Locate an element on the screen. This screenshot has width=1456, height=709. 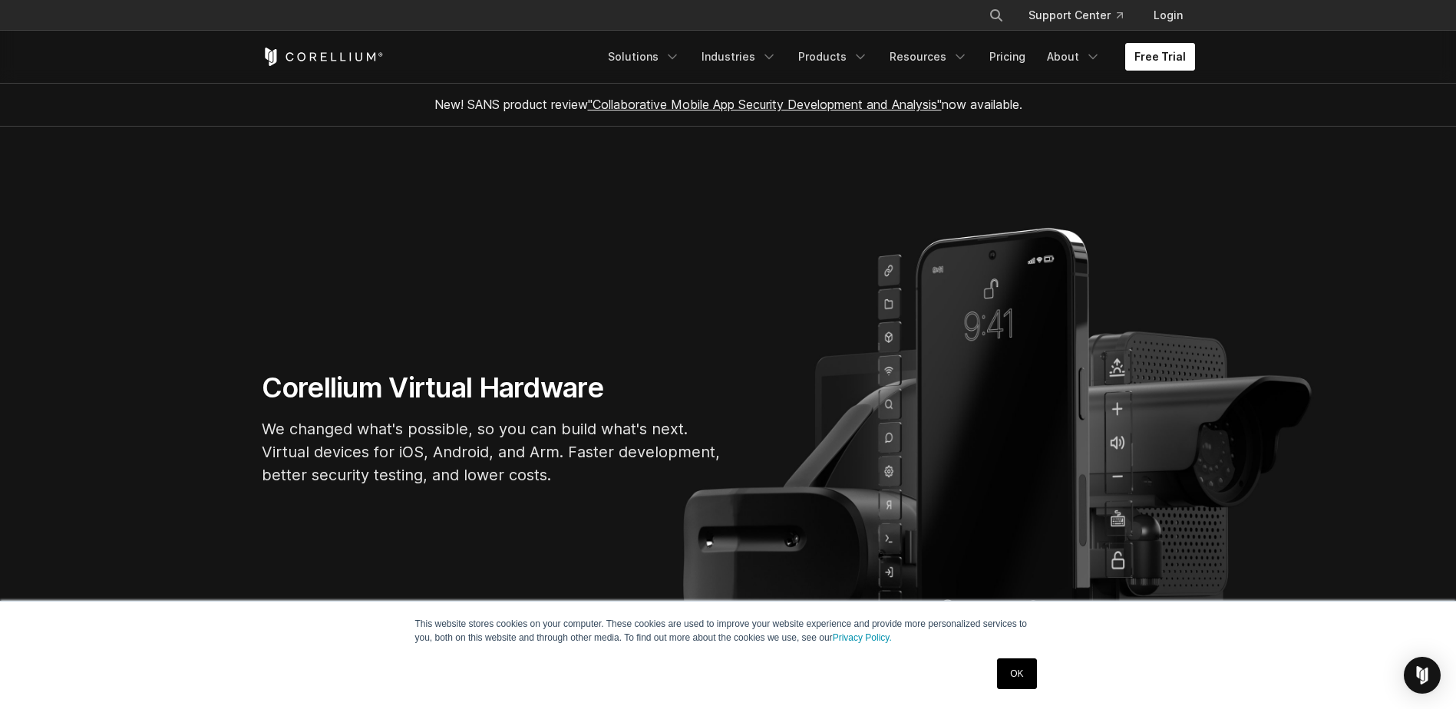
a: About is located at coordinates (1073, 57).